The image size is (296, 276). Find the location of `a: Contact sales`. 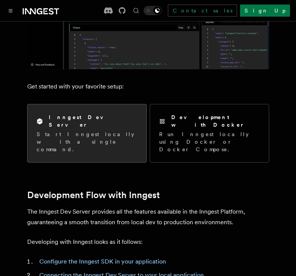

a: Contact sales is located at coordinates (202, 11).